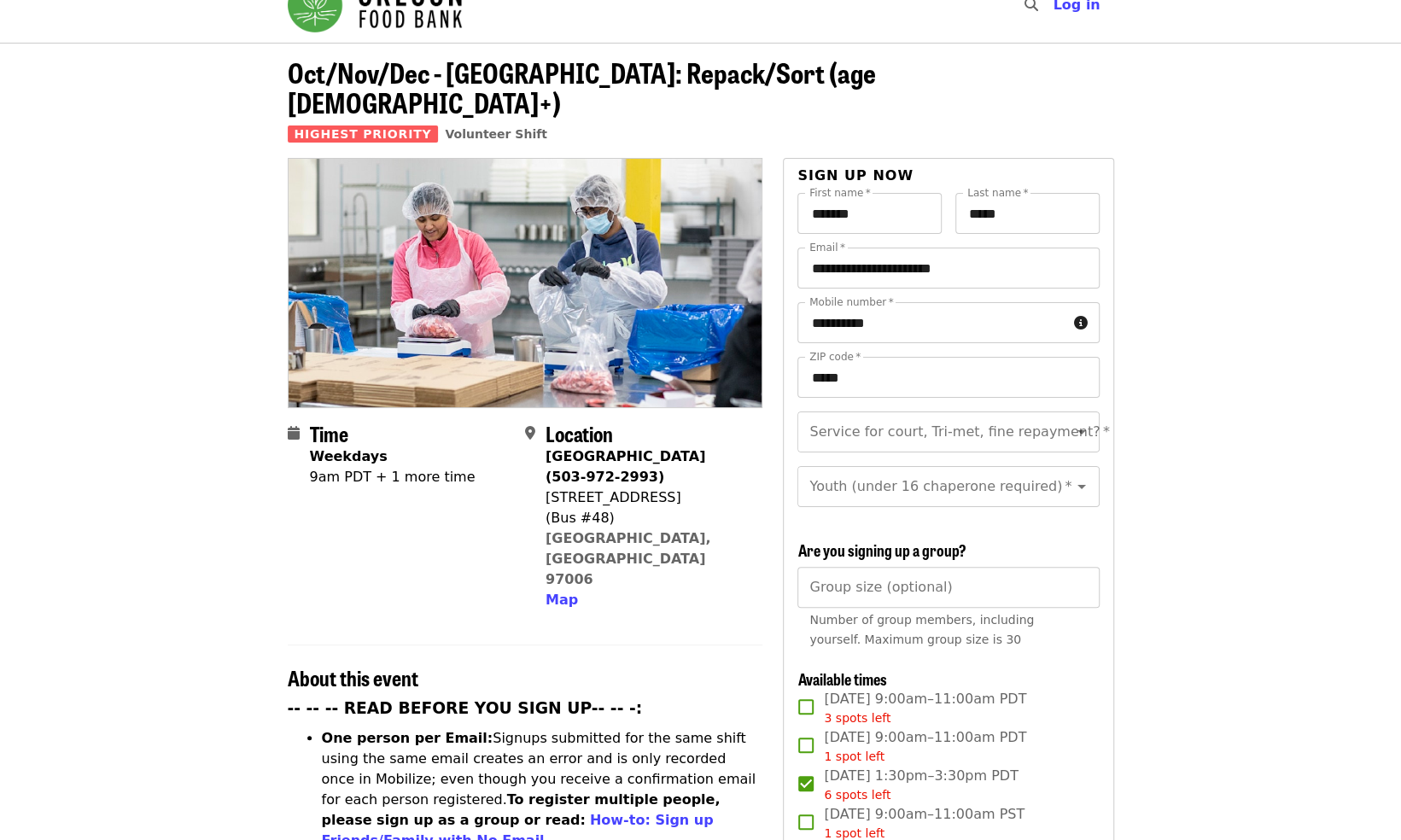 The width and height of the screenshot is (1401, 840). Describe the element at coordinates (562, 599) in the screenshot. I see `span: Map` at that location.